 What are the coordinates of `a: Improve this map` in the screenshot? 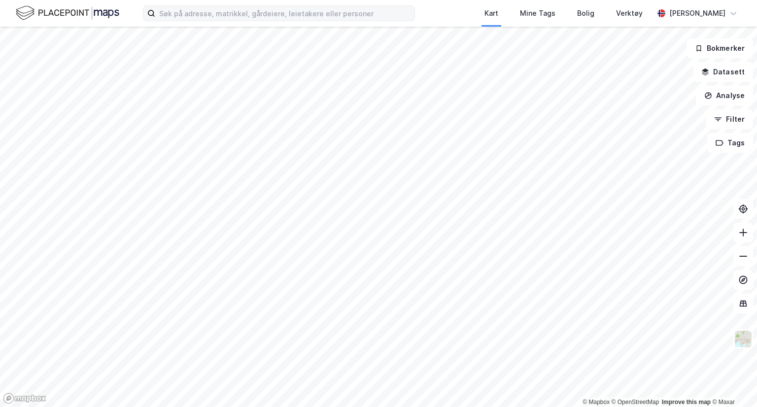 It's located at (686, 402).